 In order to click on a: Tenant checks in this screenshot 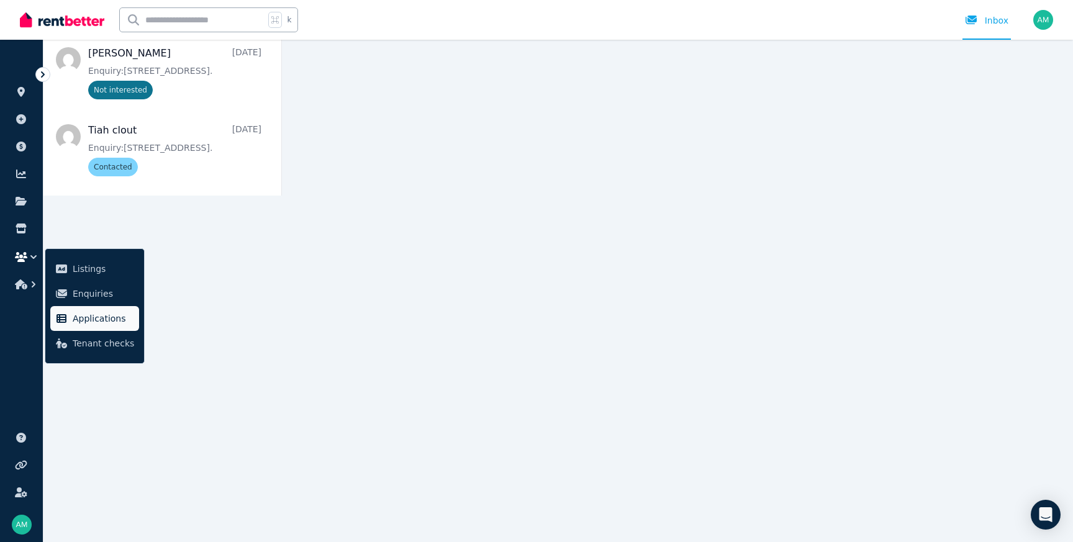, I will do `click(94, 343)`.